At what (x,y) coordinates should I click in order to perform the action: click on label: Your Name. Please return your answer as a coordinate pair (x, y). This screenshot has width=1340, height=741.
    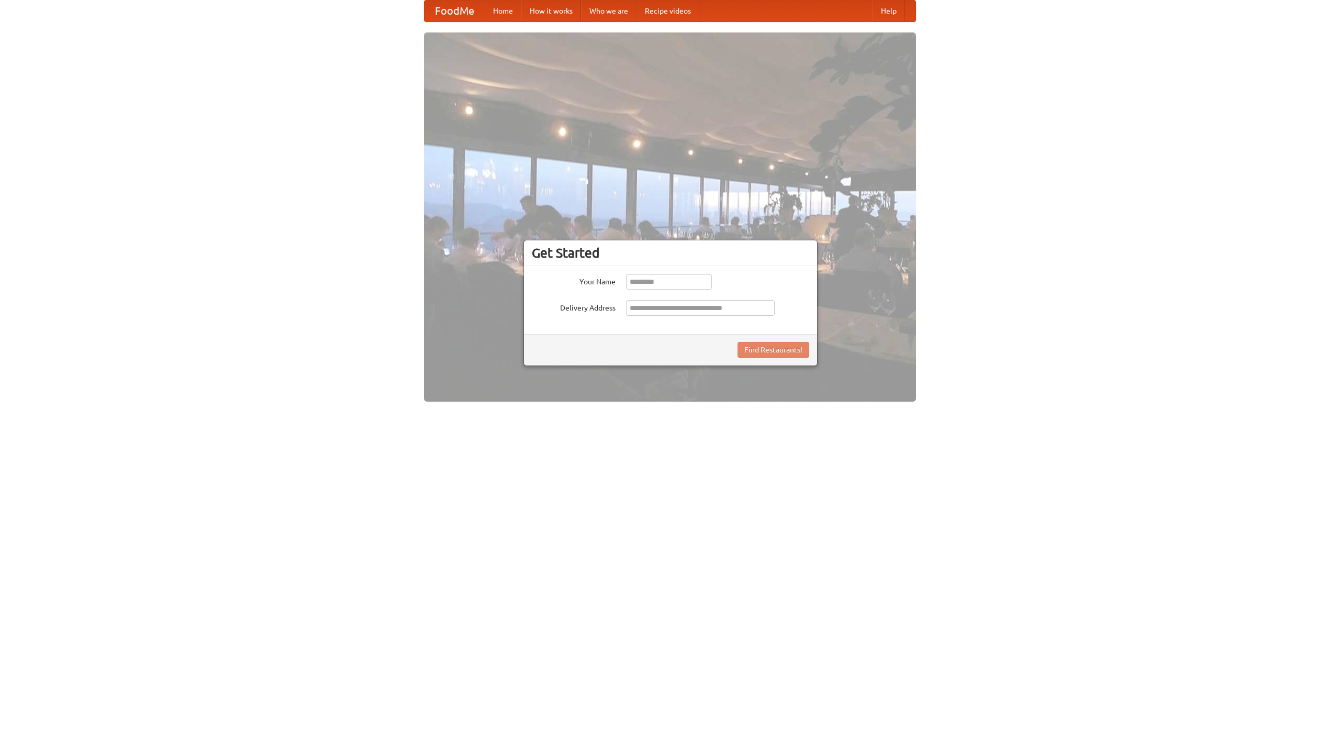
    Looking at the image, I should click on (574, 280).